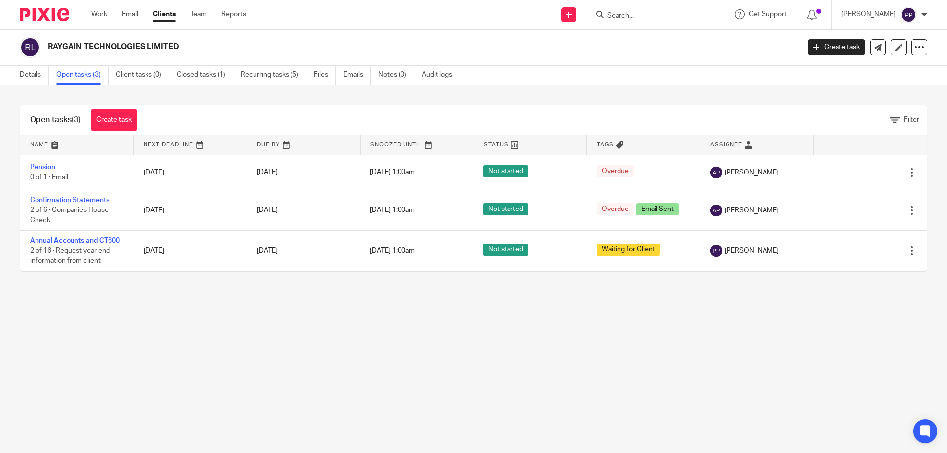  What do you see at coordinates (396, 75) in the screenshot?
I see `a: Notes (0)` at bounding box center [396, 75].